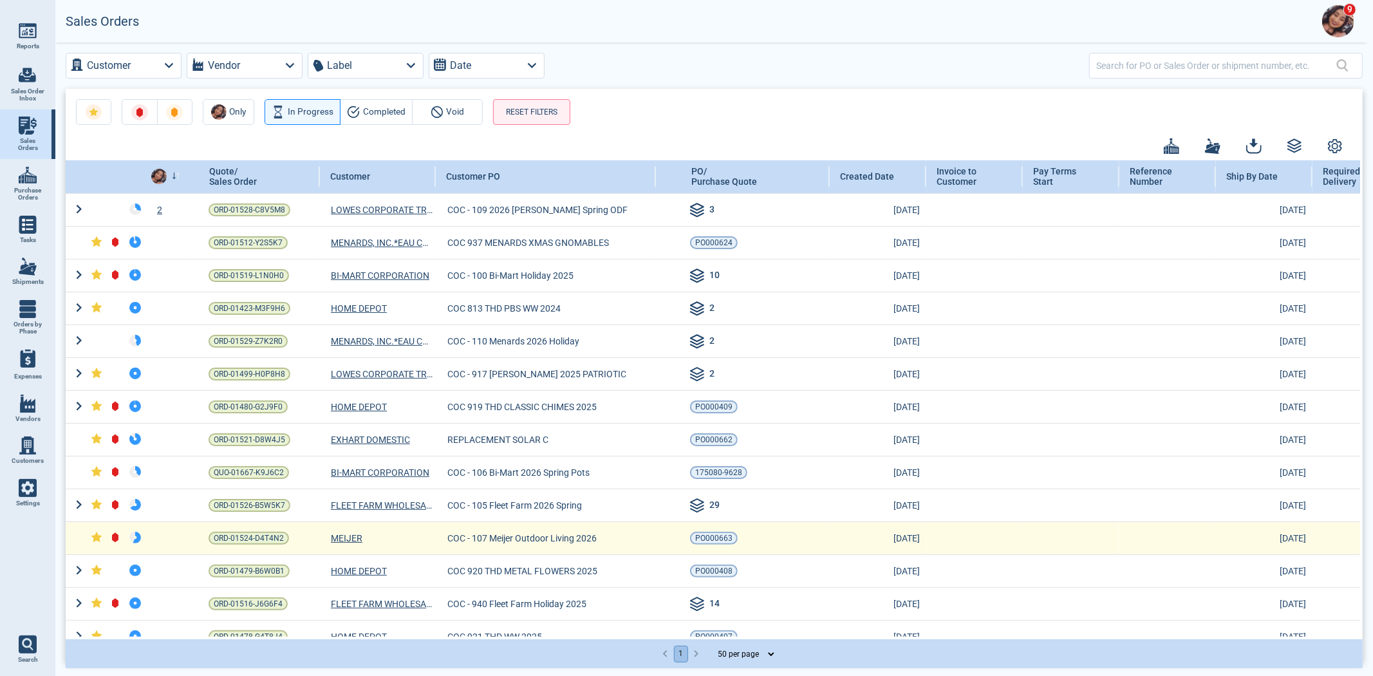 This screenshot has height=676, width=1373. Describe the element at coordinates (487, 66) in the screenshot. I see `button: Date` at that location.